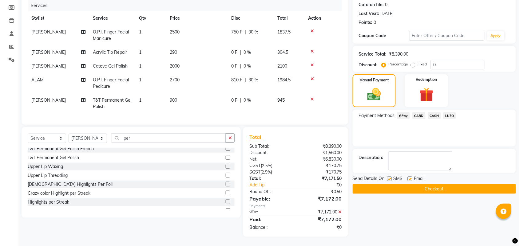  What do you see at coordinates (321, 159) in the screenshot?
I see `div: ₹6,830.00` at bounding box center [321, 159].